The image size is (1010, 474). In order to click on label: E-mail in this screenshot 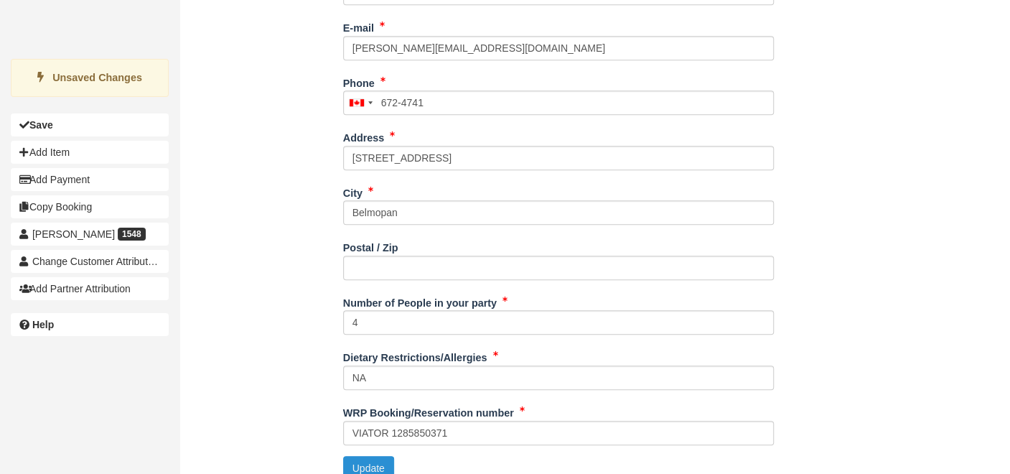, I will do `click(358, 26)`.